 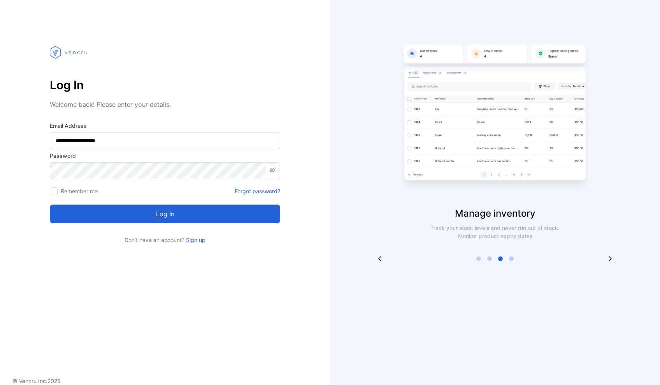 What do you see at coordinates (165, 85) in the screenshot?
I see `p: Log In` at bounding box center [165, 85].